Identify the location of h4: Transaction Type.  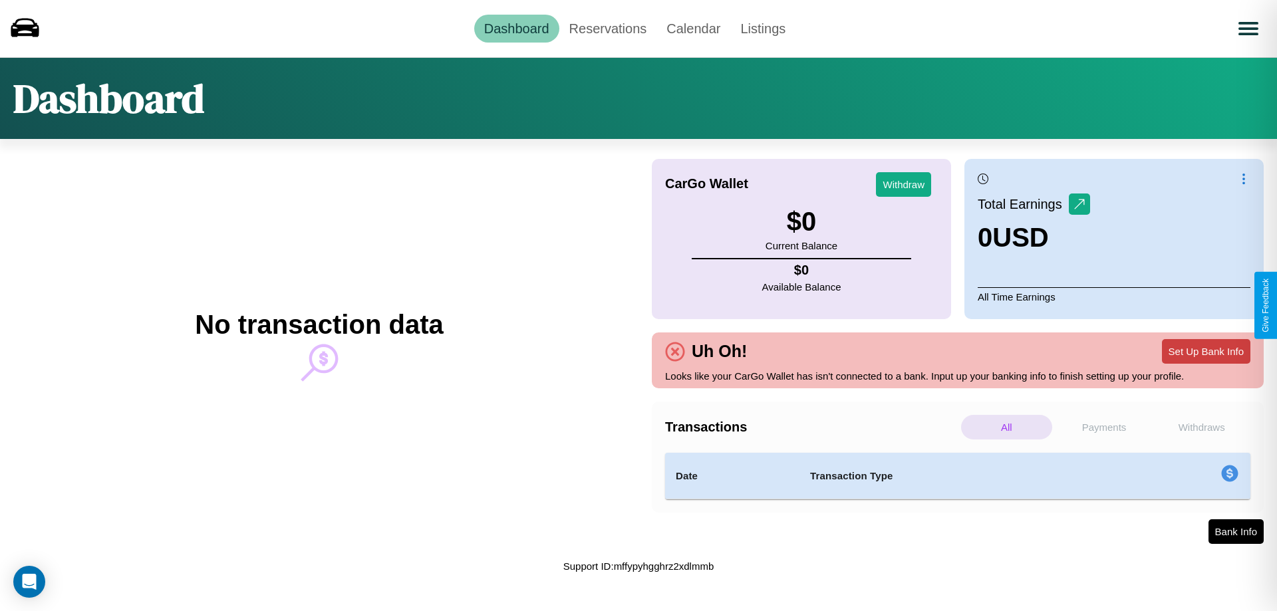
(961, 476).